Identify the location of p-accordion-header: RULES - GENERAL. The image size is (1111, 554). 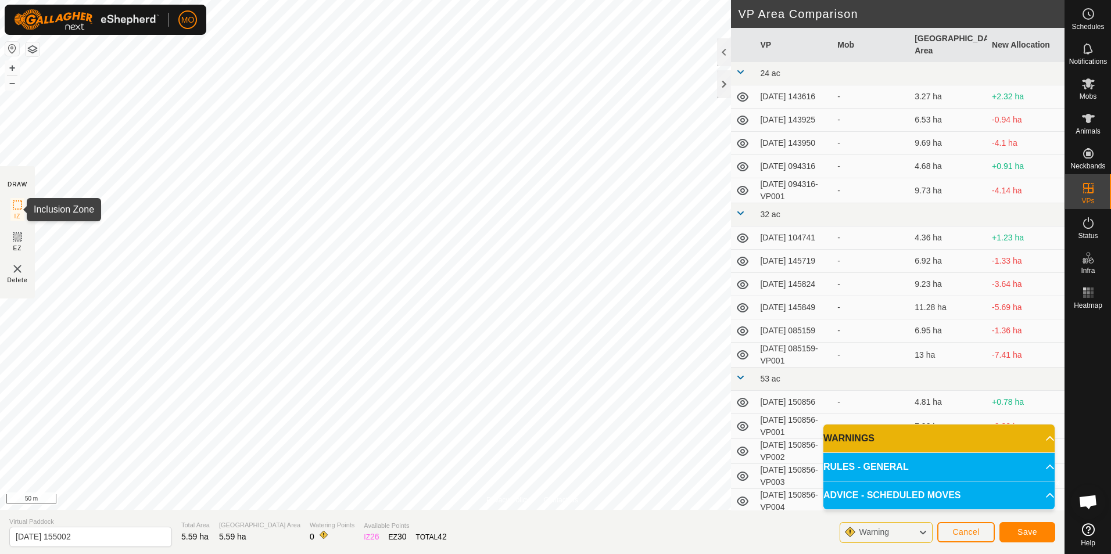
(939, 467).